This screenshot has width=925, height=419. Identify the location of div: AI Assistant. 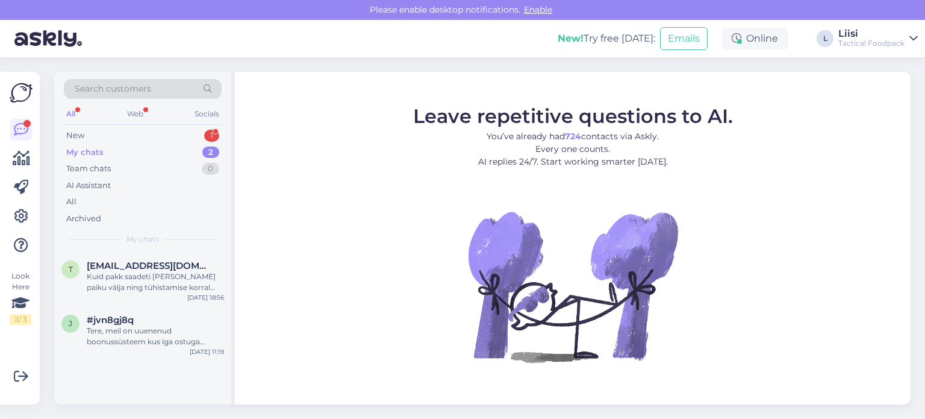
(89, 186).